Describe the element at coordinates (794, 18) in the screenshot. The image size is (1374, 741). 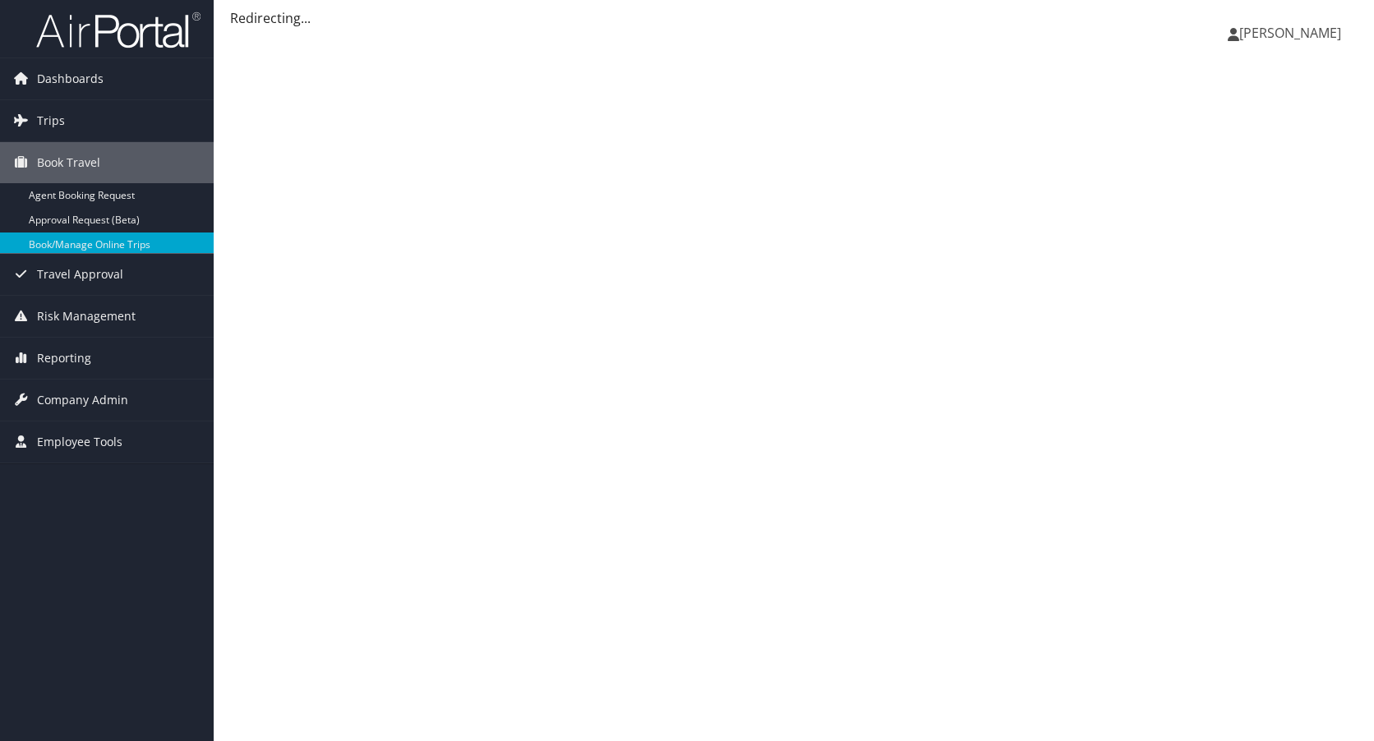
I see `div: Redirecting...` at that location.